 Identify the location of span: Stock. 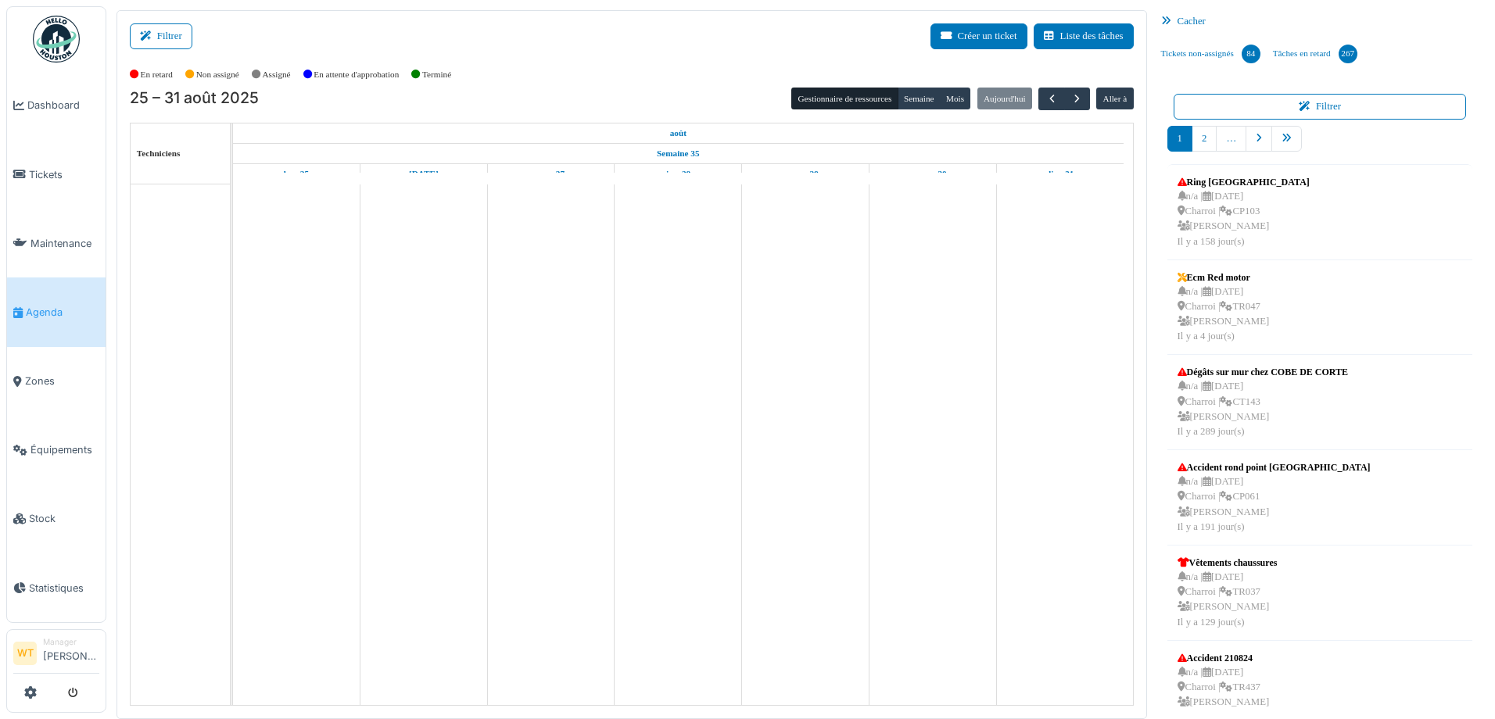
(64, 518).